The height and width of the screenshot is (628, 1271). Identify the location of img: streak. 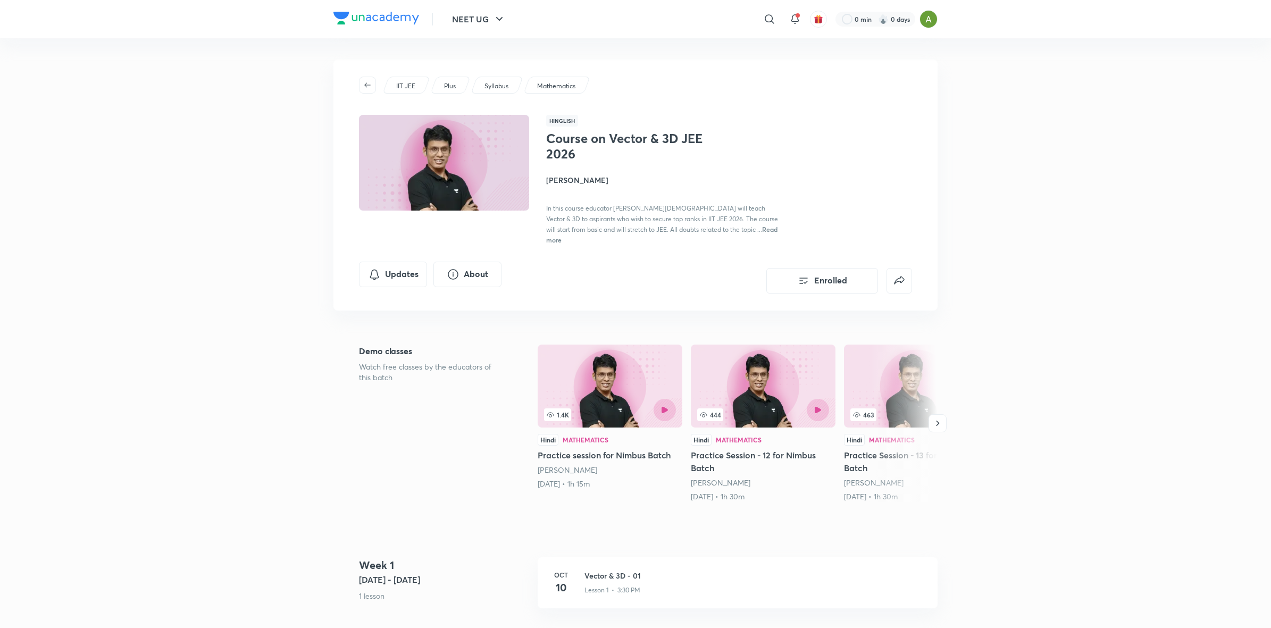
(884, 19).